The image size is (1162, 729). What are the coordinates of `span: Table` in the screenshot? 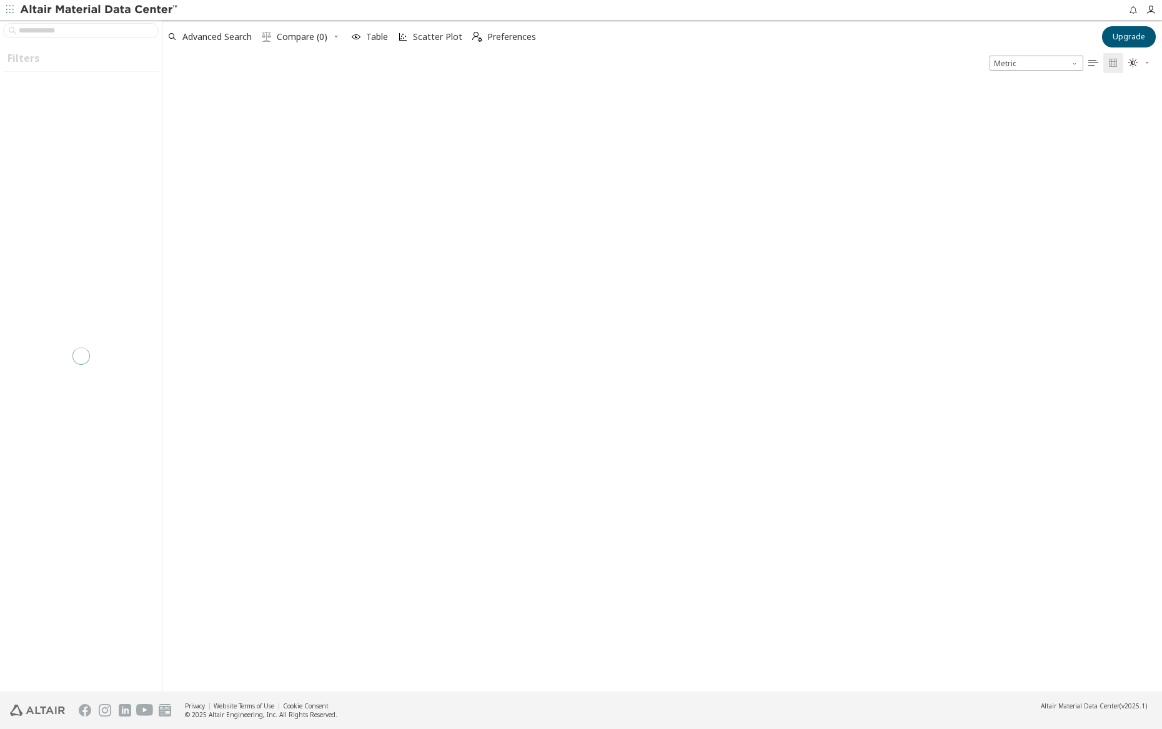 It's located at (377, 37).